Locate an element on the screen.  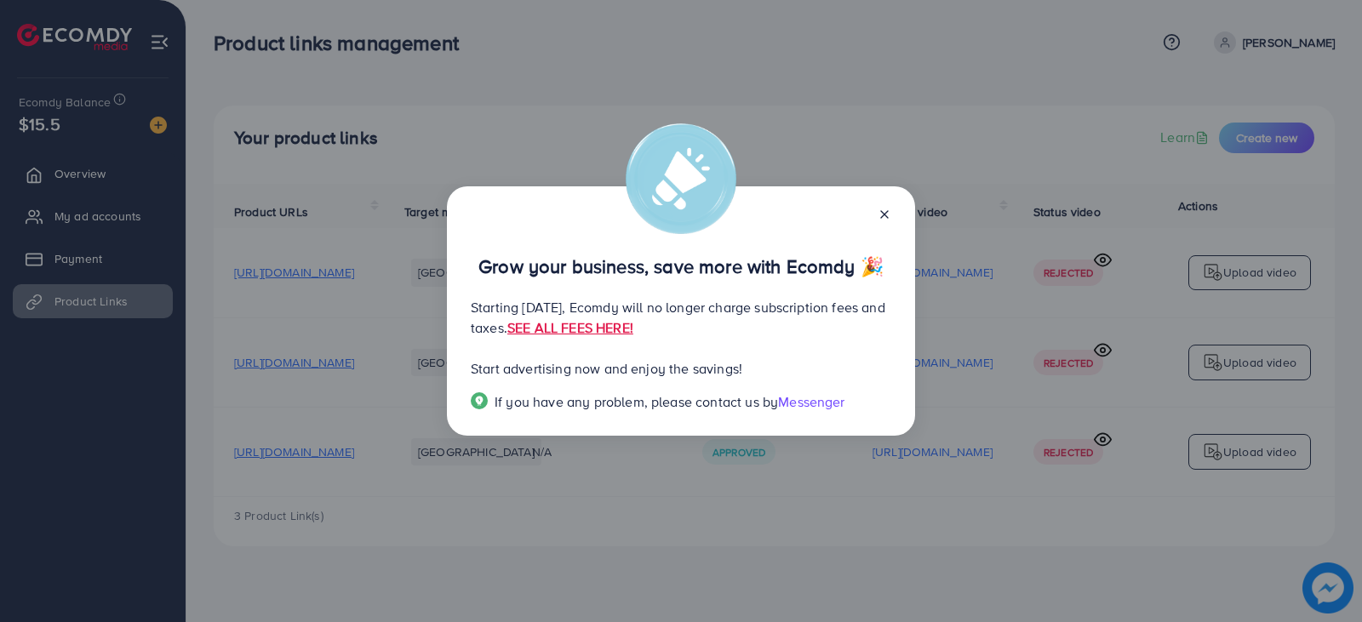
p: Grow your business, save more with Ecomdy 🎉 is located at coordinates (681, 266).